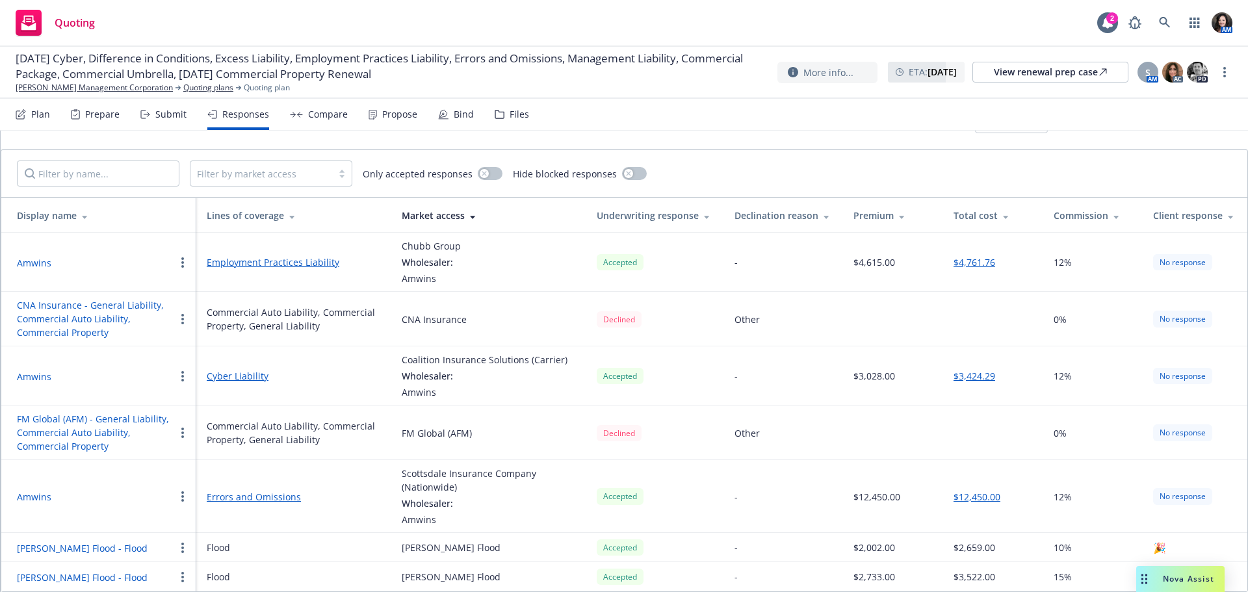 This screenshot has height=592, width=1248. I want to click on a: Quoting plans, so click(208, 88).